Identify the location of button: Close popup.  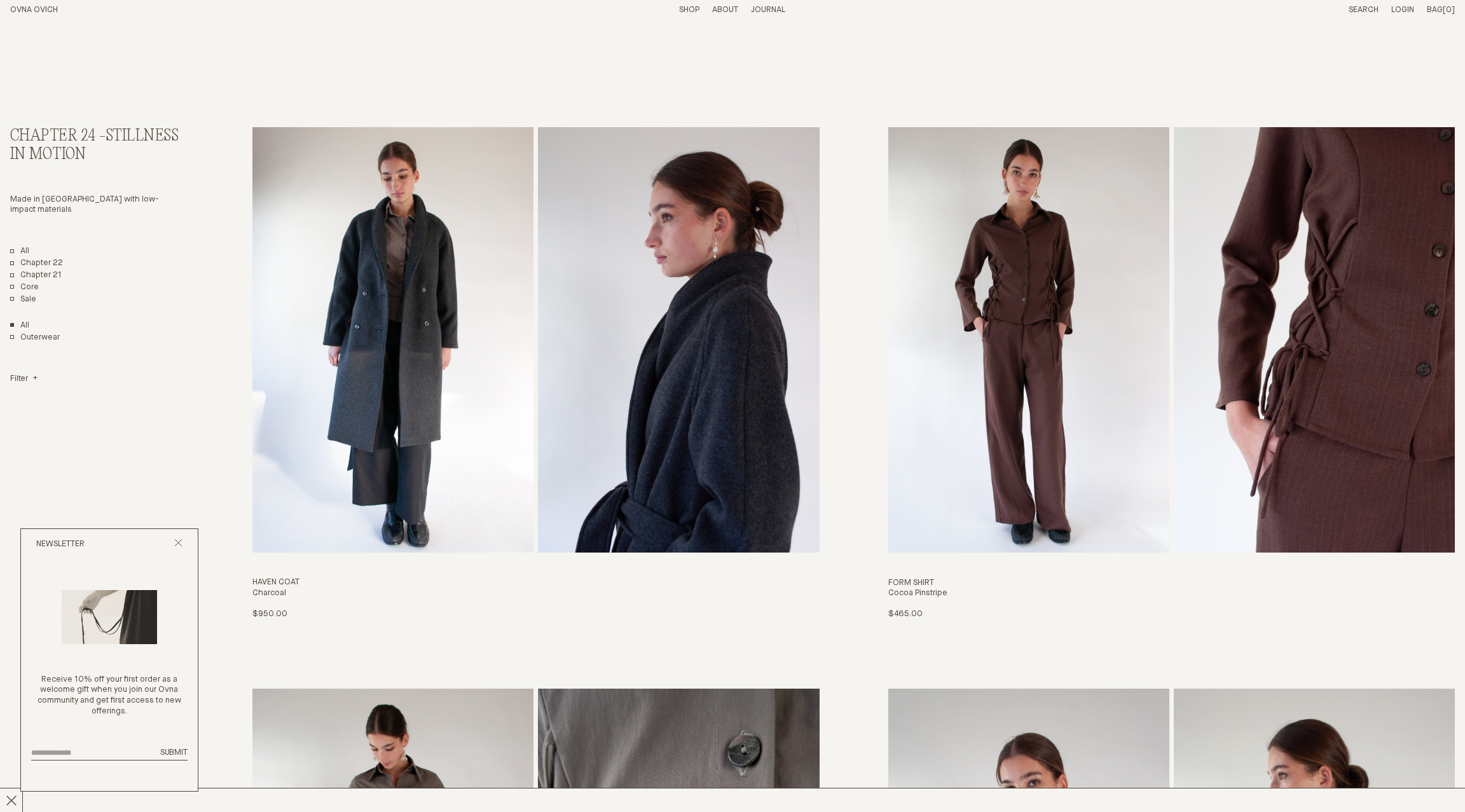
(178, 544).